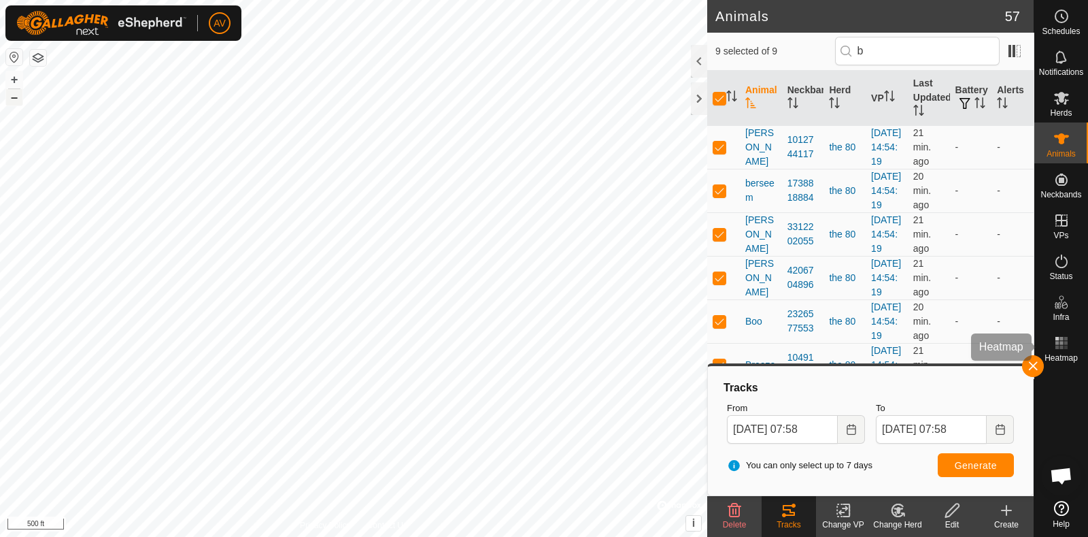 The width and height of the screenshot is (1088, 537). I want to click on span: Boo, so click(754, 321).